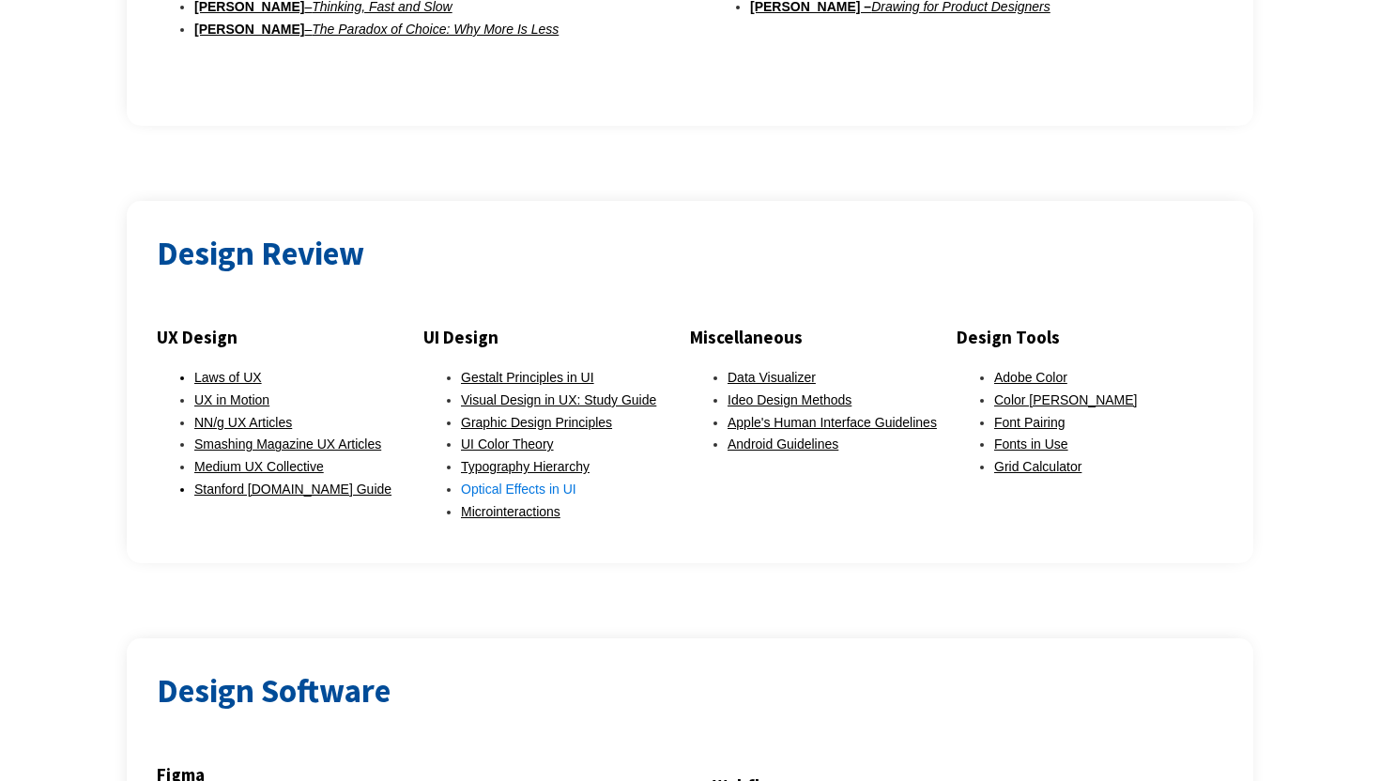 The image size is (1380, 781). What do you see at coordinates (435, 29) in the screenshot?
I see `em: The Paradox of Choice: Why More Is Less` at bounding box center [435, 29].